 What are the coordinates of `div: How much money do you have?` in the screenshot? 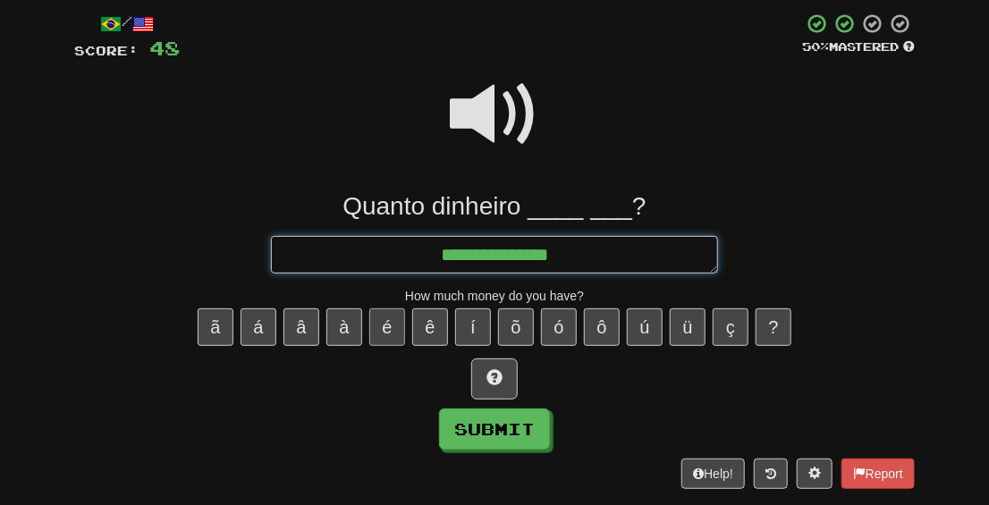 It's located at (494, 296).